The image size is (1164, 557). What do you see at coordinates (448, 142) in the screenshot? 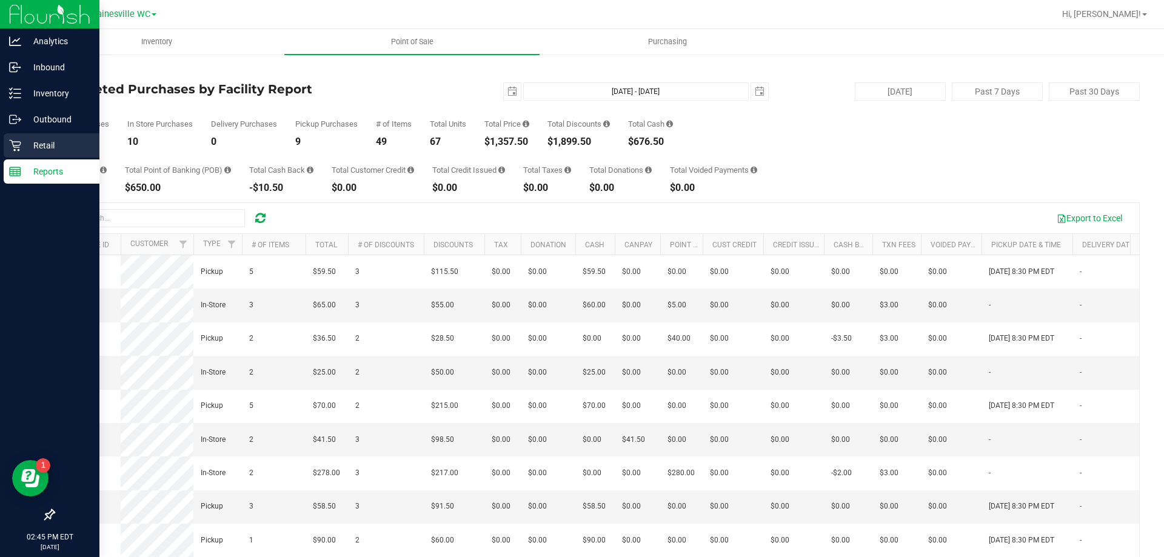
I see `div: 67` at bounding box center [448, 142].